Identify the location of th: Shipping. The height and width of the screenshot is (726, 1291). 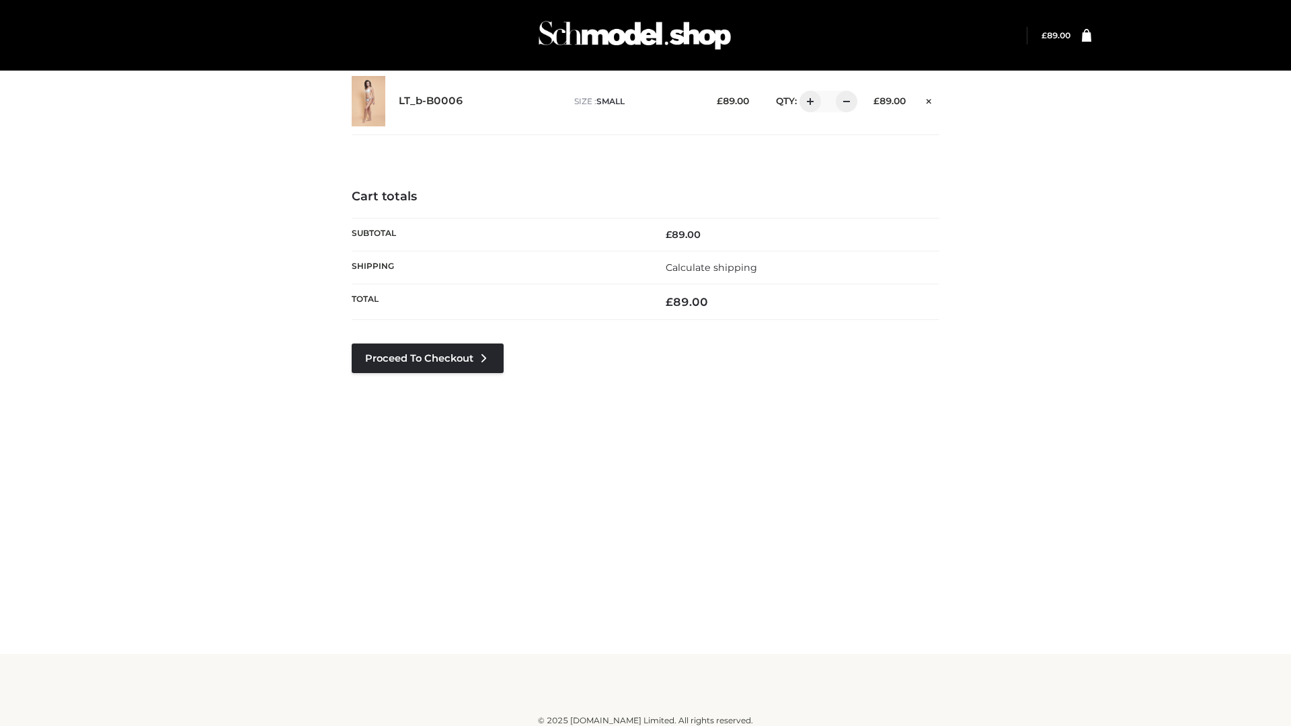
(498, 267).